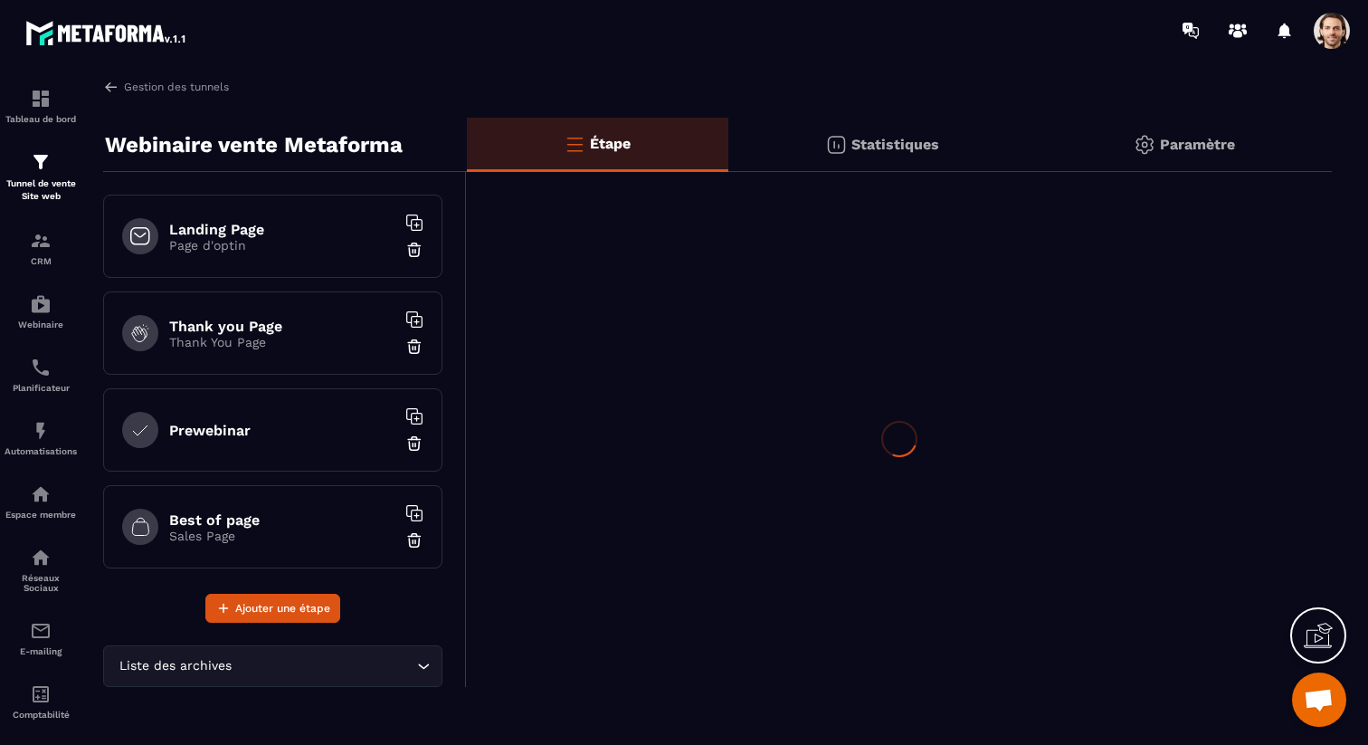 The image size is (1368, 745). Describe the element at coordinates (41, 106) in the screenshot. I see `a: formationformationTableau de bord` at that location.